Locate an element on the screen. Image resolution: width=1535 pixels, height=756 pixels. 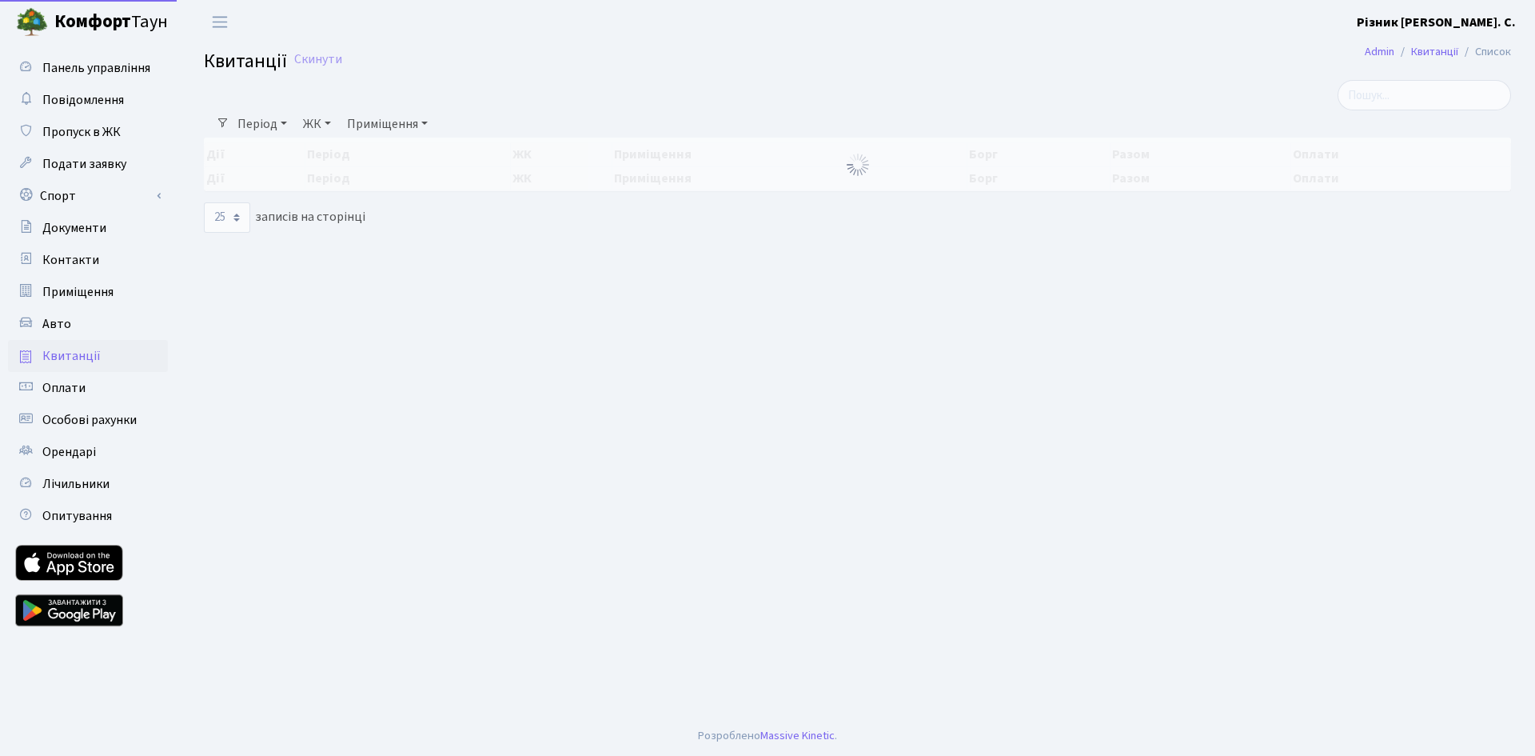
span: Подати заявку is located at coordinates (84, 164).